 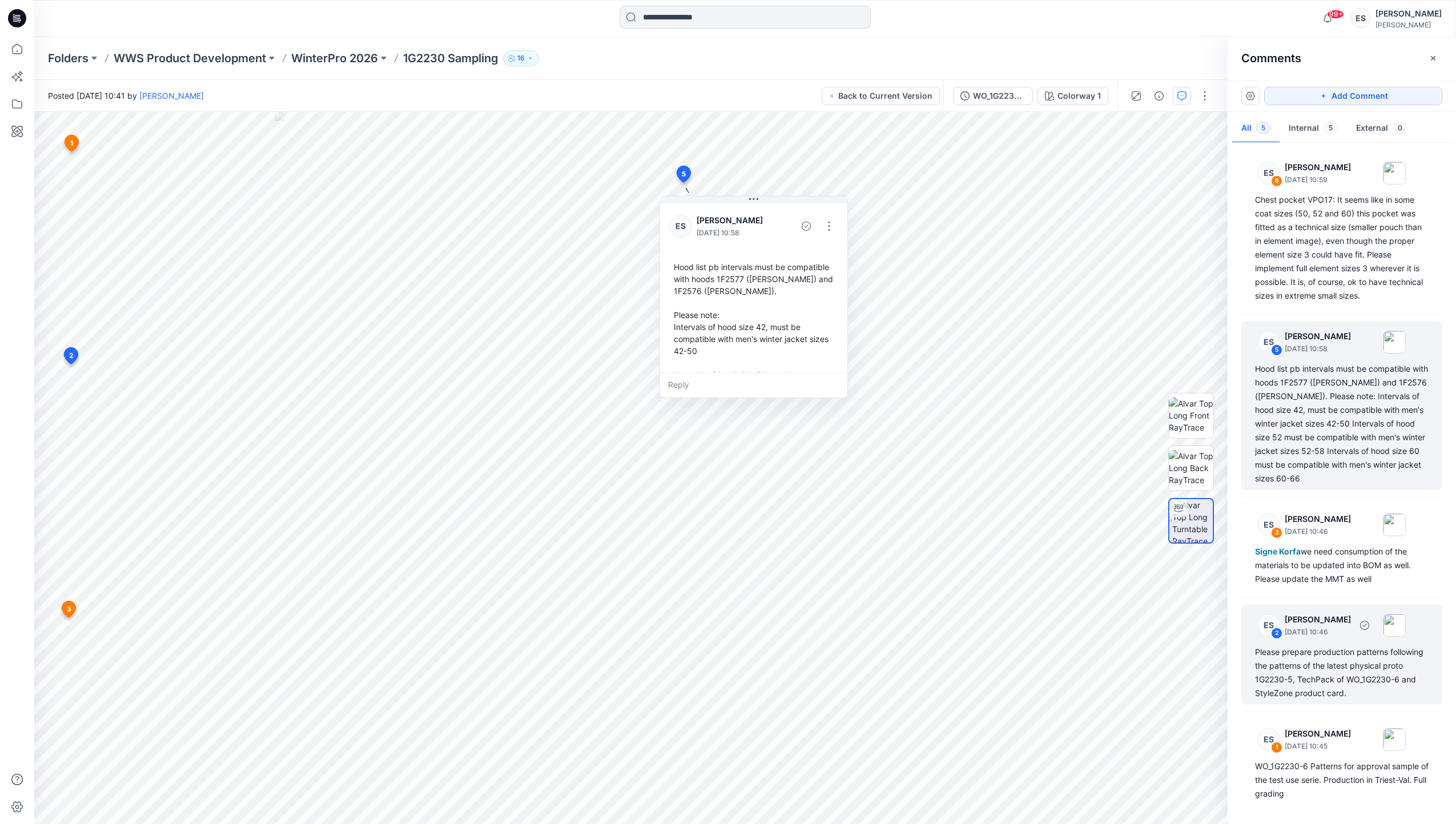 I want to click on button: Details, so click(x=1159, y=96).